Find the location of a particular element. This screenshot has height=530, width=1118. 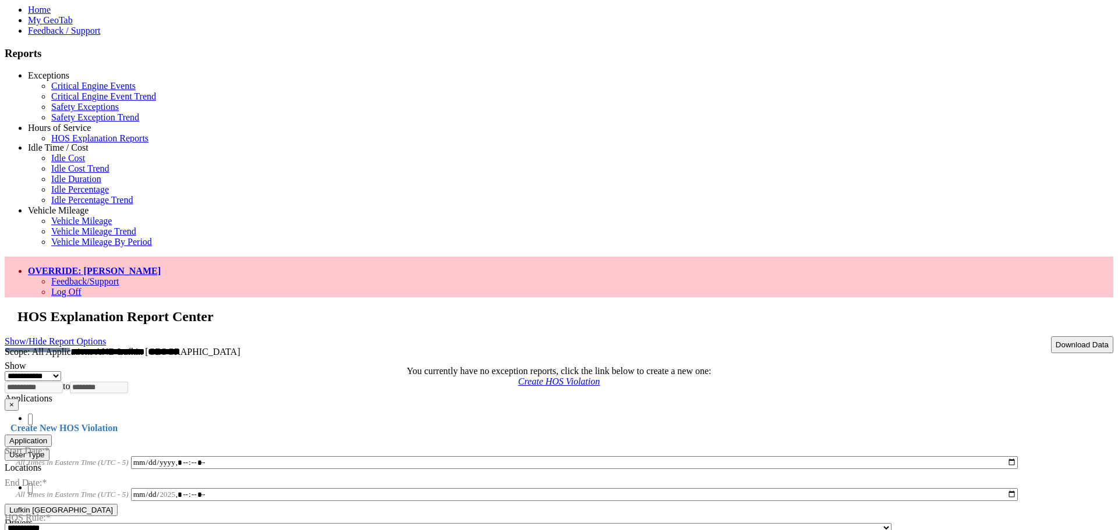

a: Home is located at coordinates (39, 9).